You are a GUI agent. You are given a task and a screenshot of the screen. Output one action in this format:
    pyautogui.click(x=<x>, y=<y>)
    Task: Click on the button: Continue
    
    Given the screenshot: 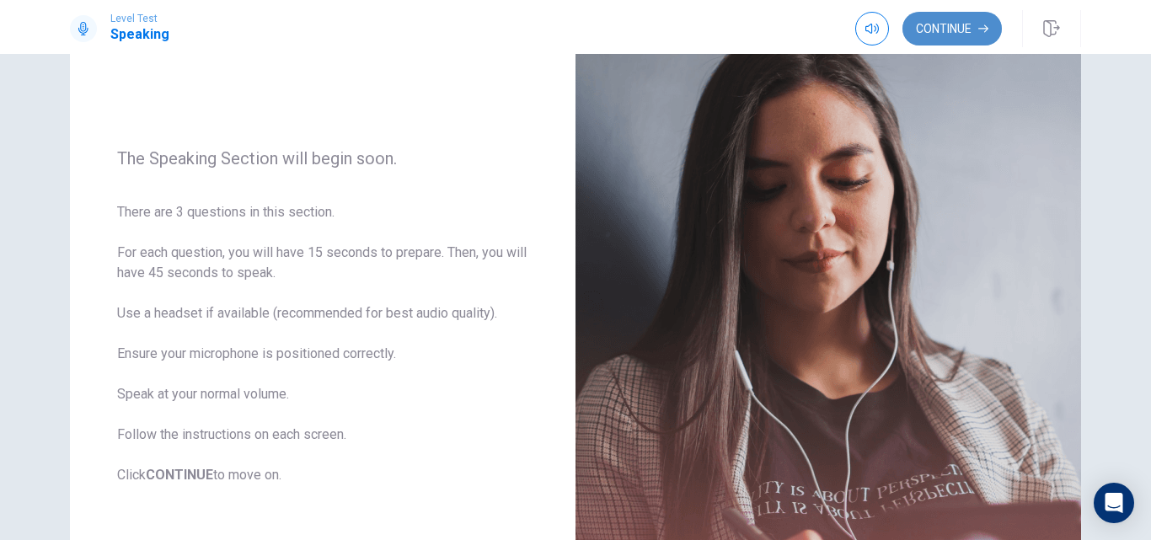 What is the action you would take?
    pyautogui.click(x=953, y=29)
    